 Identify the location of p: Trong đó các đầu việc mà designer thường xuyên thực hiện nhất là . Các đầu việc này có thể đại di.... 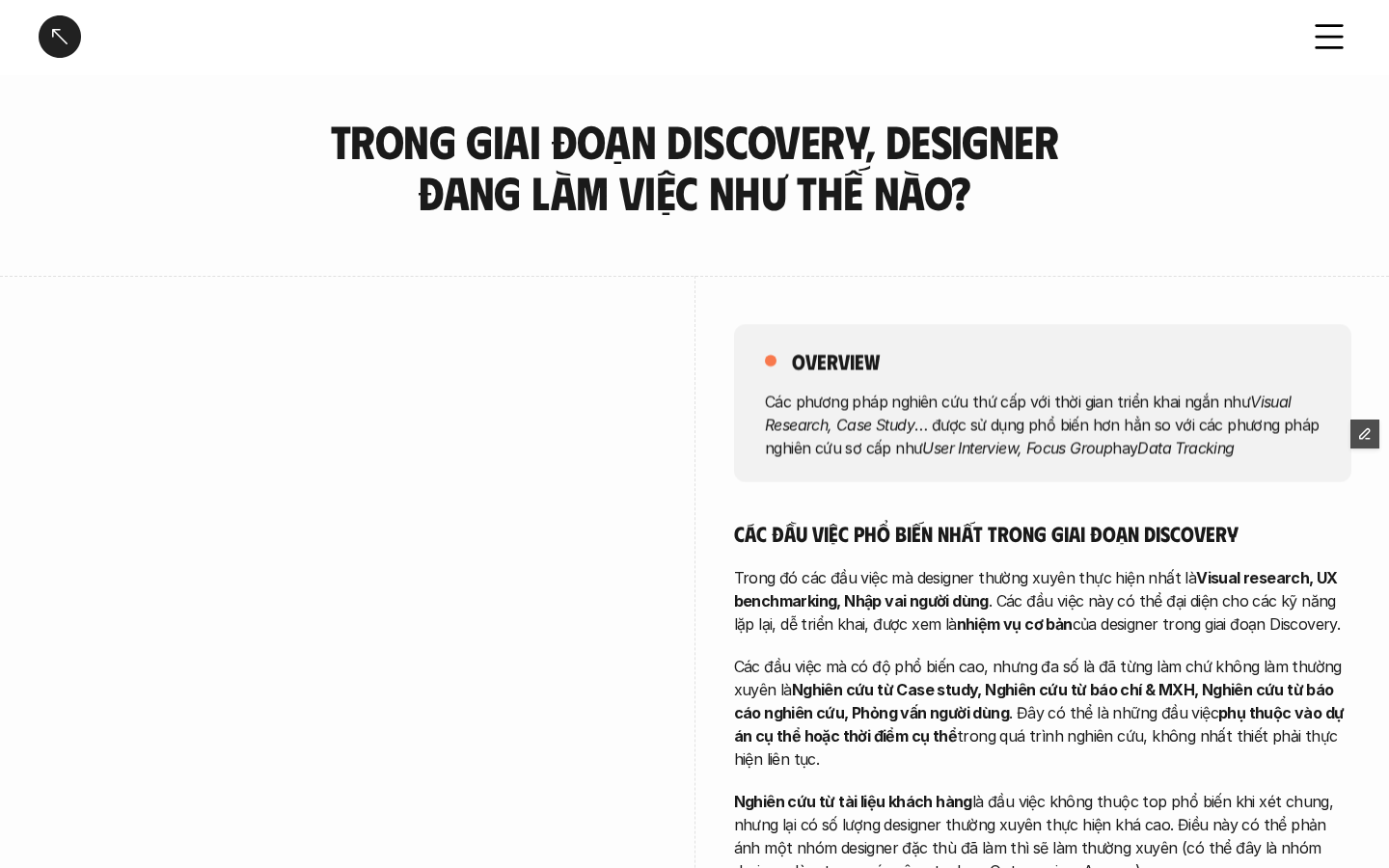
(1042, 601).